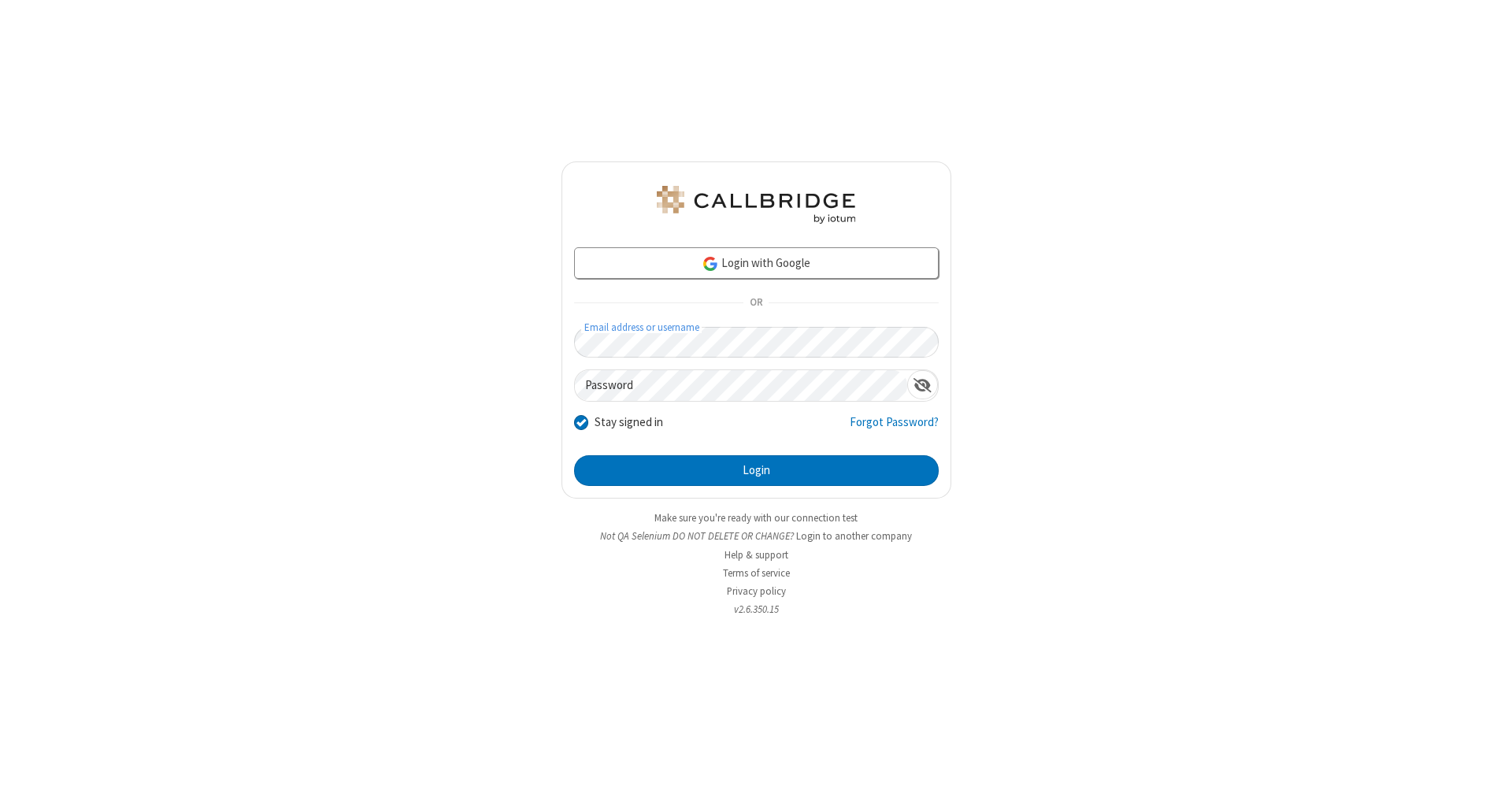  Describe the element at coordinates (893, 429) in the screenshot. I see `a: Forgot Password?` at that location.